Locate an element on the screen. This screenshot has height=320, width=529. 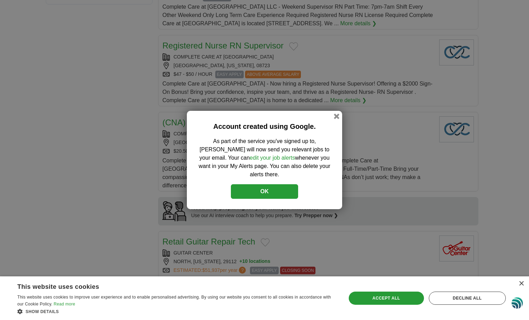
span: This website uses cookies to improve user experience and to enable personalised advertising. By u... is located at coordinates (174, 301).